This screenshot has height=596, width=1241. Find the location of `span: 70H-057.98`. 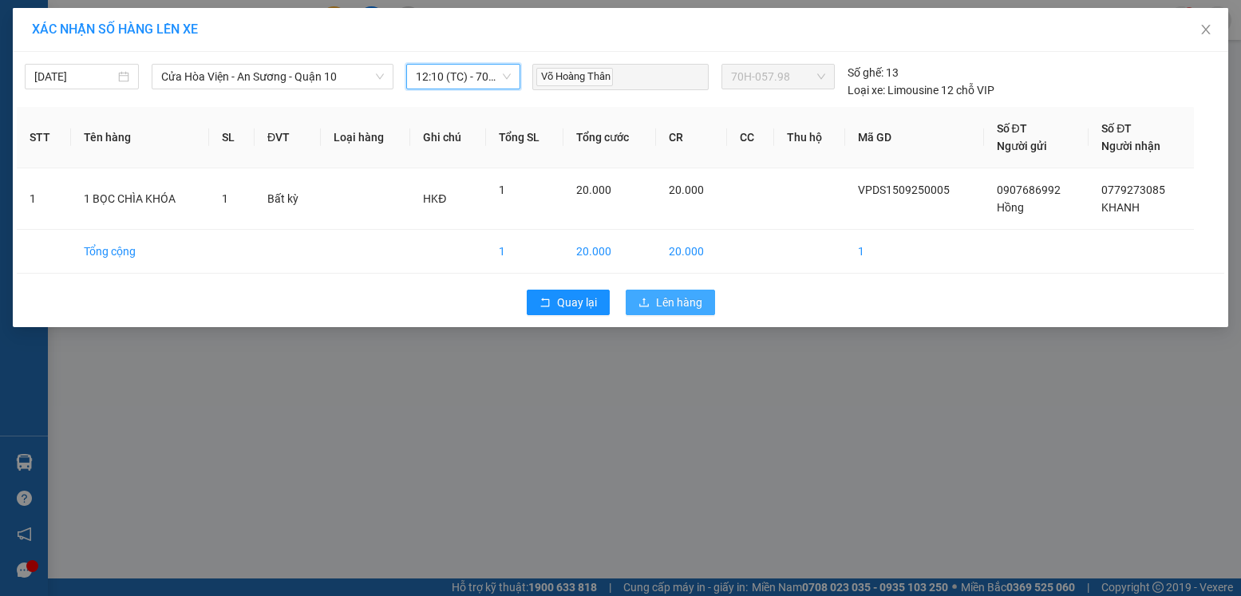

span: 70H-057.98 is located at coordinates (778, 77).